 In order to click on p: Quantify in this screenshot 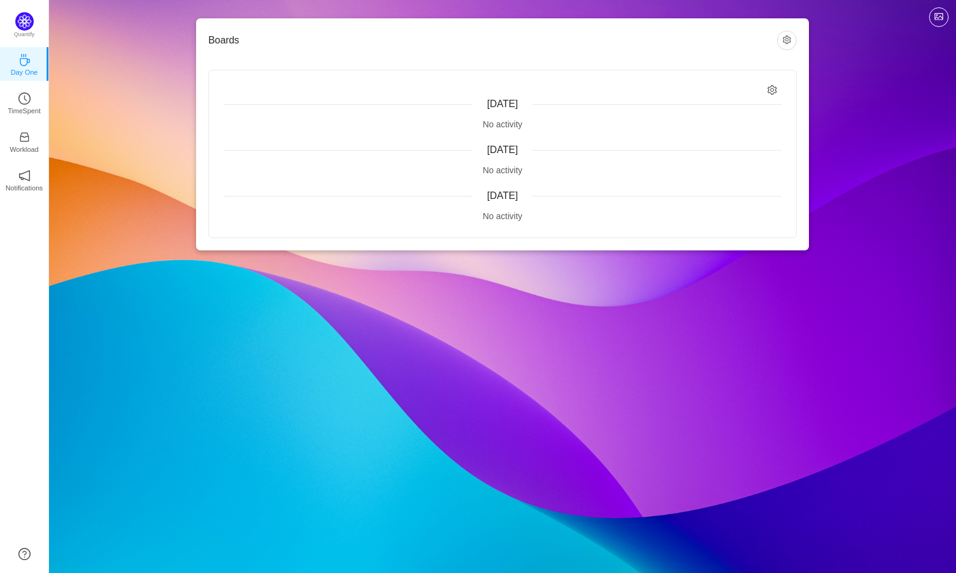, I will do `click(25, 35)`.